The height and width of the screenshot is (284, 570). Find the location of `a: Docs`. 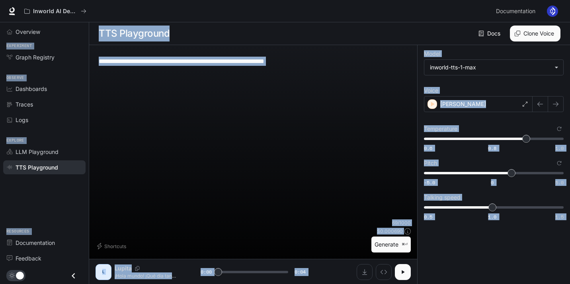

a: Docs is located at coordinates (490, 33).